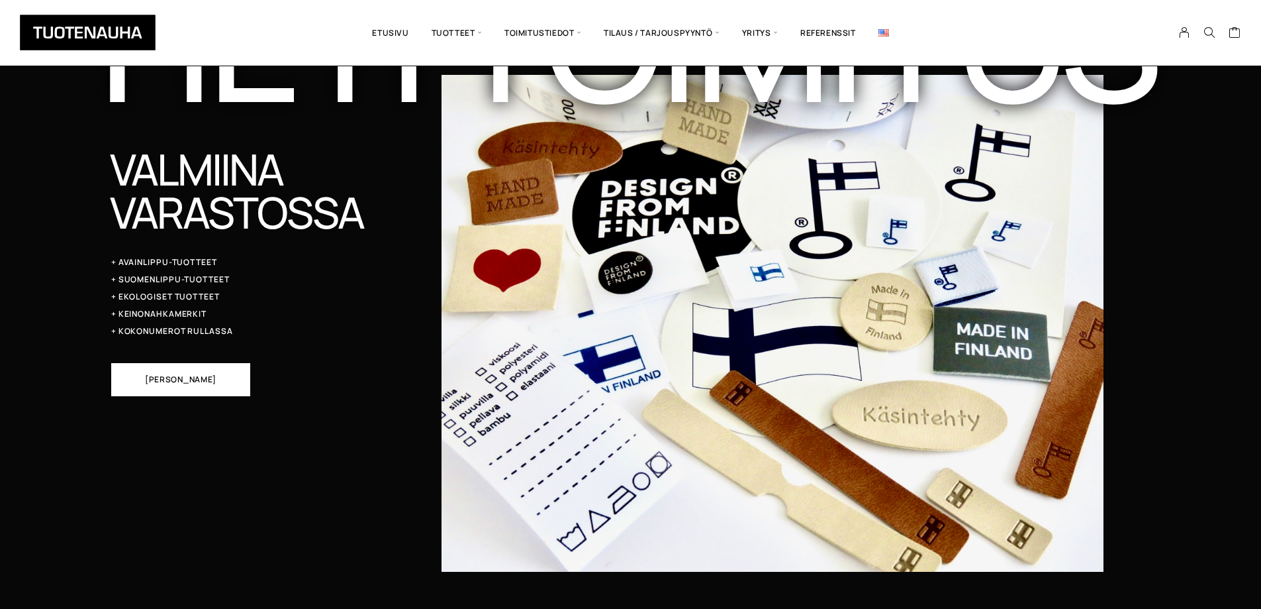 Image resolution: width=1261 pixels, height=609 pixels. What do you see at coordinates (1235, 34) in the screenshot?
I see `a: Cart` at bounding box center [1235, 34].